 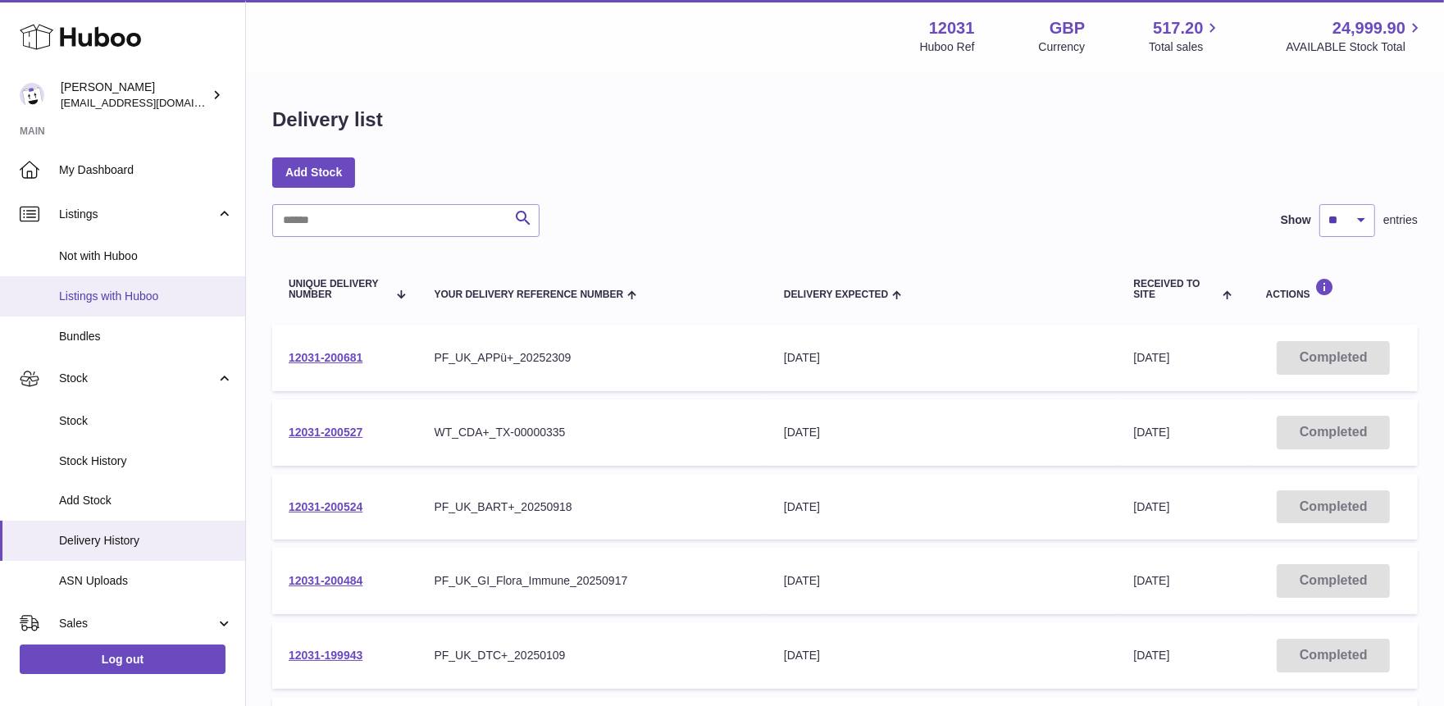 I want to click on strong: GBP, so click(x=1067, y=28).